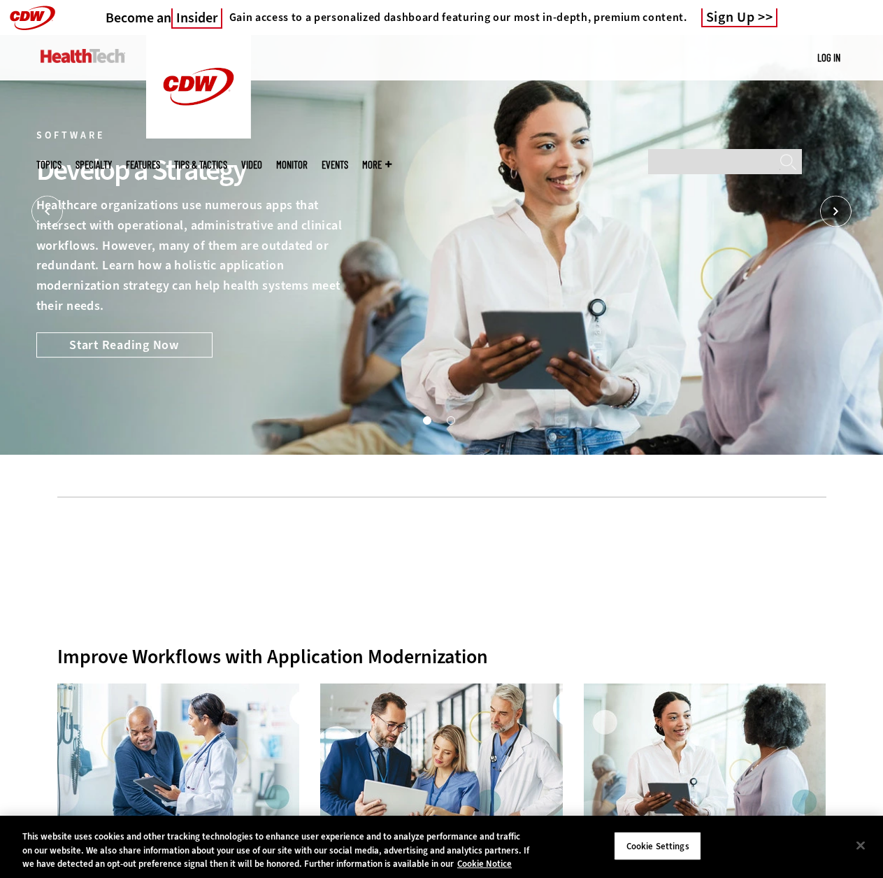 Image resolution: width=883 pixels, height=878 pixels. Describe the element at coordinates (196, 18) in the screenshot. I see `span: Insider` at that location.